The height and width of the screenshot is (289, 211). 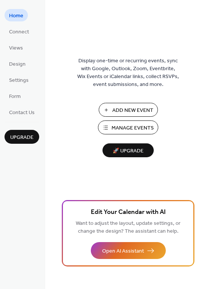 I want to click on span: Upgrade, so click(x=22, y=138).